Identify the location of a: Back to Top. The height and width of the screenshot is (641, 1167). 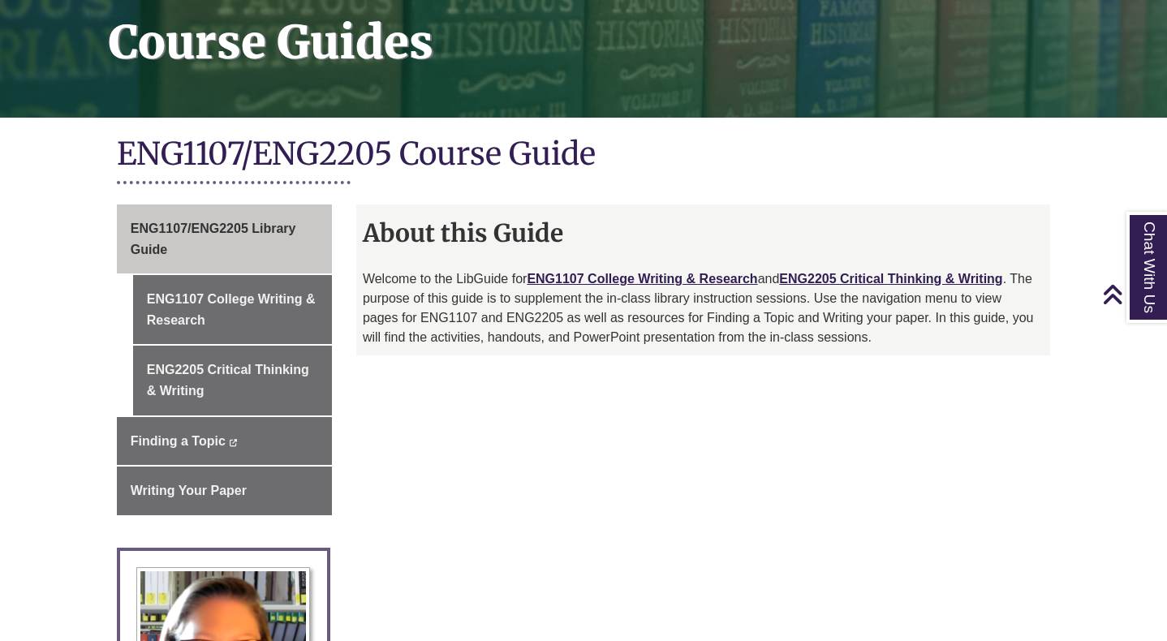
(1132, 294).